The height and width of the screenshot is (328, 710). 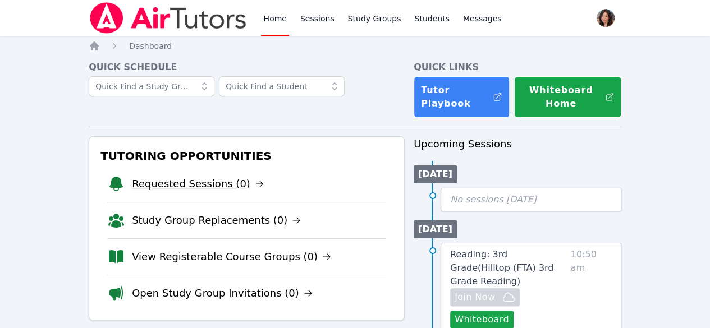 I want to click on a: Dashboard, so click(x=150, y=46).